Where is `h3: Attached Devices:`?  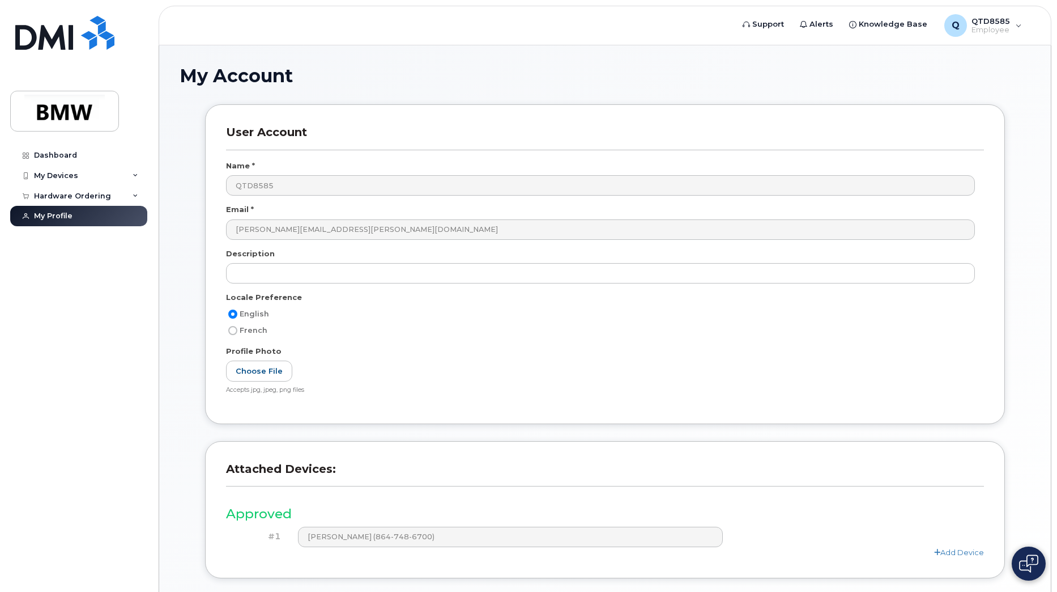 h3: Attached Devices: is located at coordinates (605, 474).